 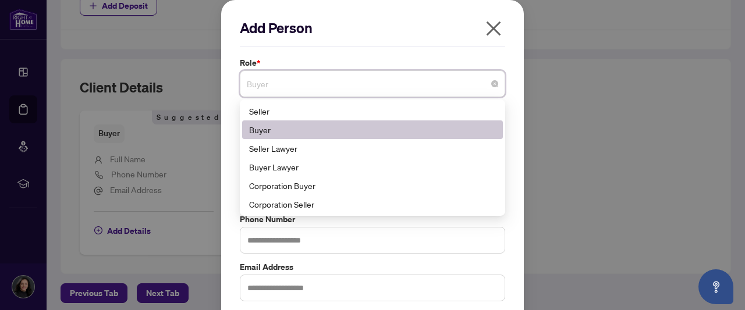 I want to click on div: Corporation Buyer, so click(x=372, y=186).